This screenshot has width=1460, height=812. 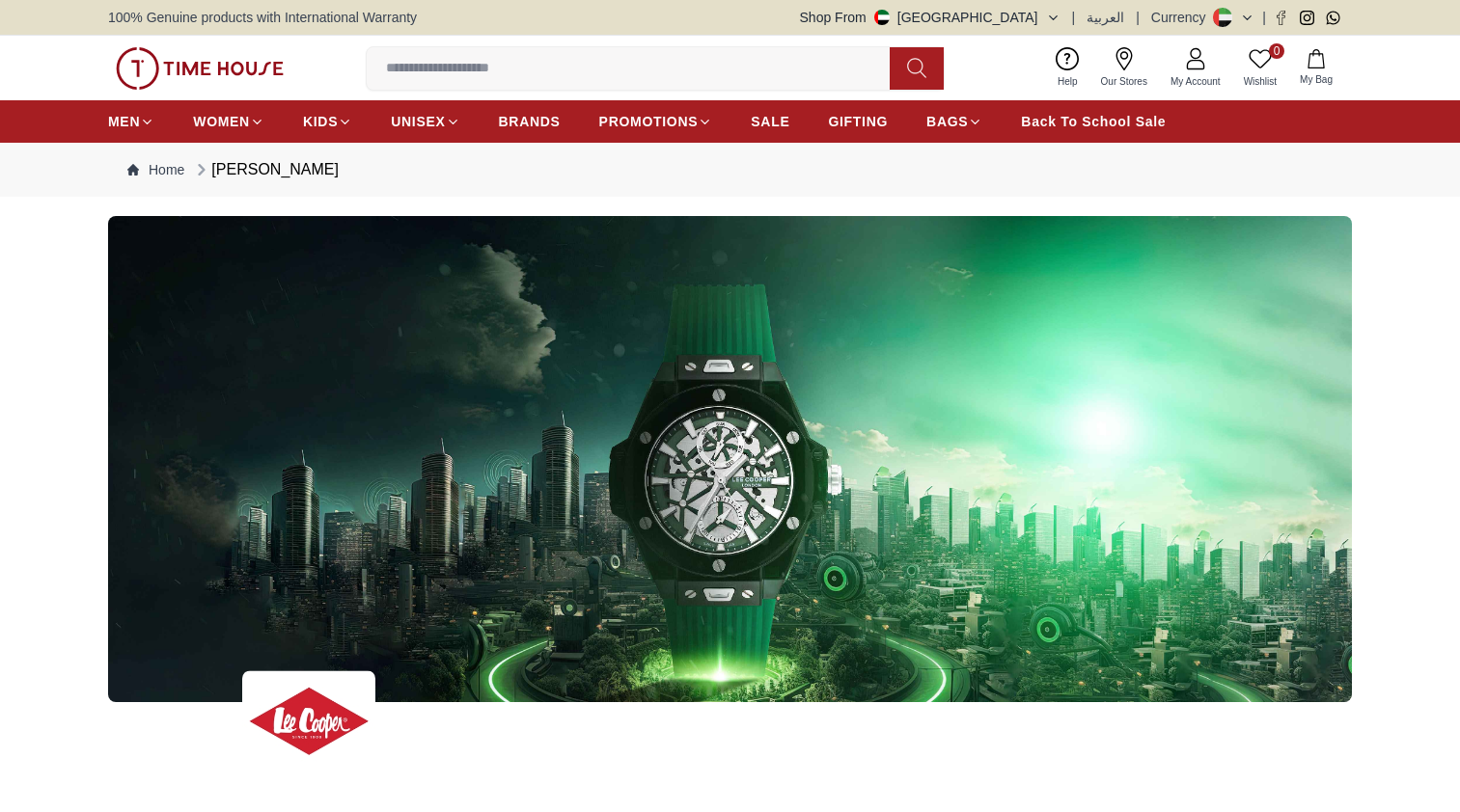 I want to click on span: My Bag, so click(x=1316, y=79).